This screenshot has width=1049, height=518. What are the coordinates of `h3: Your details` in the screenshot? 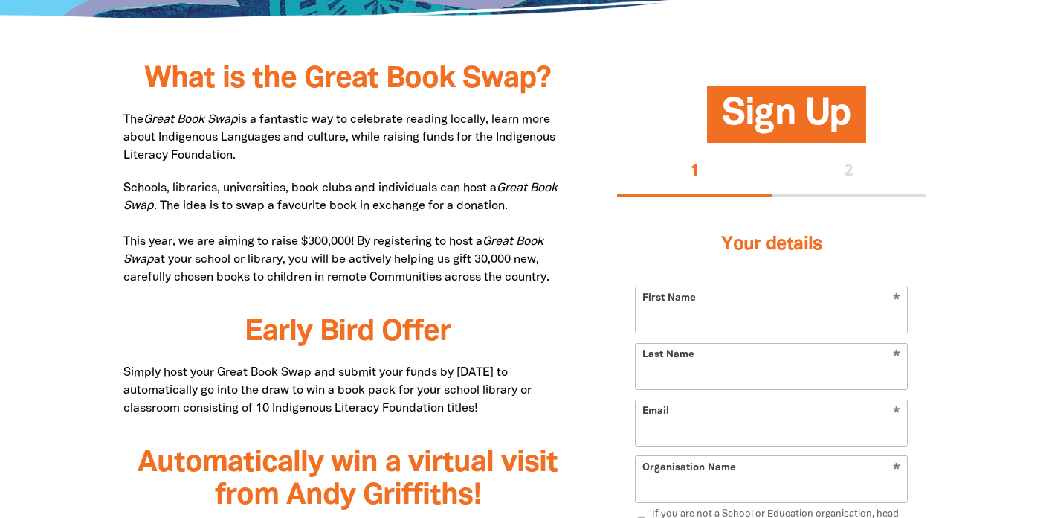 It's located at (771, 245).